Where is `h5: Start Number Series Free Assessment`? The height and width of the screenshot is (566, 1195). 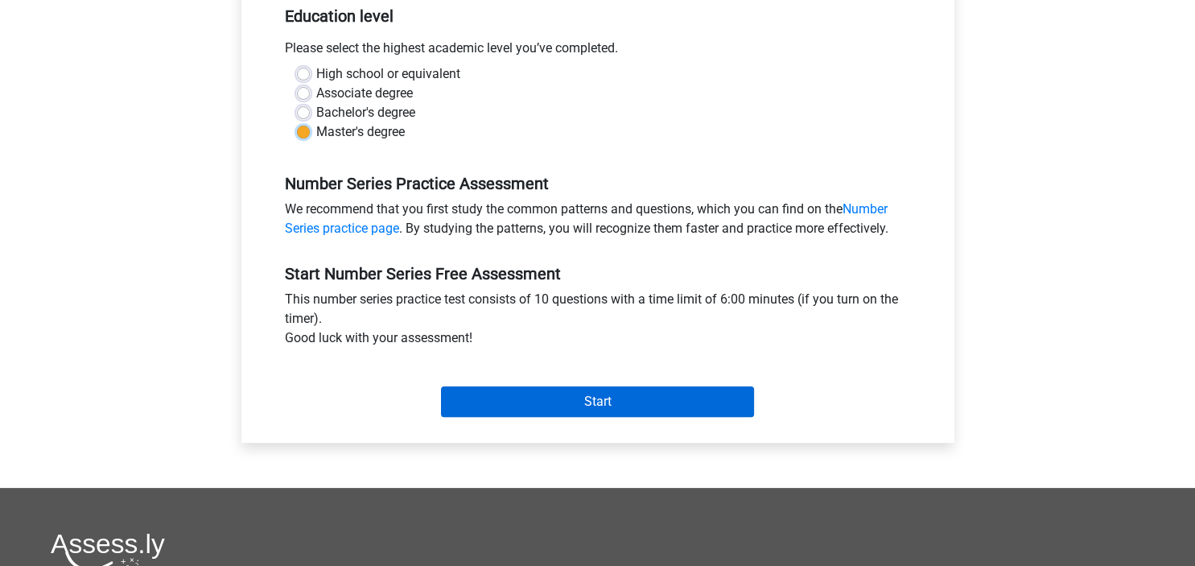 h5: Start Number Series Free Assessment is located at coordinates (598, 274).